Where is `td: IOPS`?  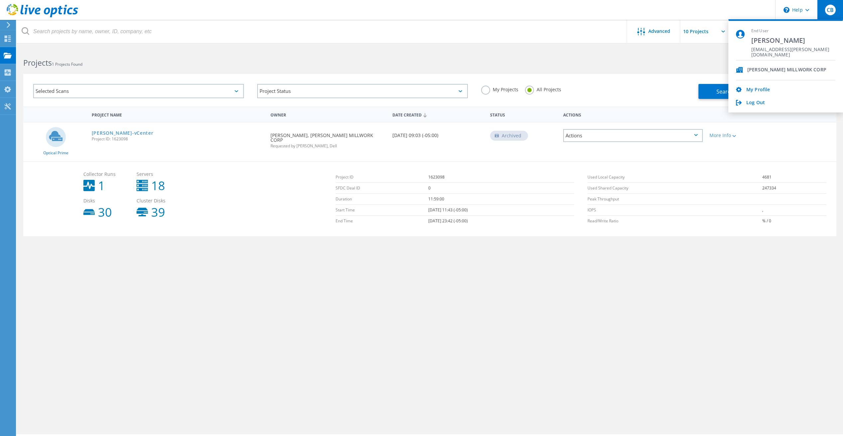
td: IOPS is located at coordinates (675, 210).